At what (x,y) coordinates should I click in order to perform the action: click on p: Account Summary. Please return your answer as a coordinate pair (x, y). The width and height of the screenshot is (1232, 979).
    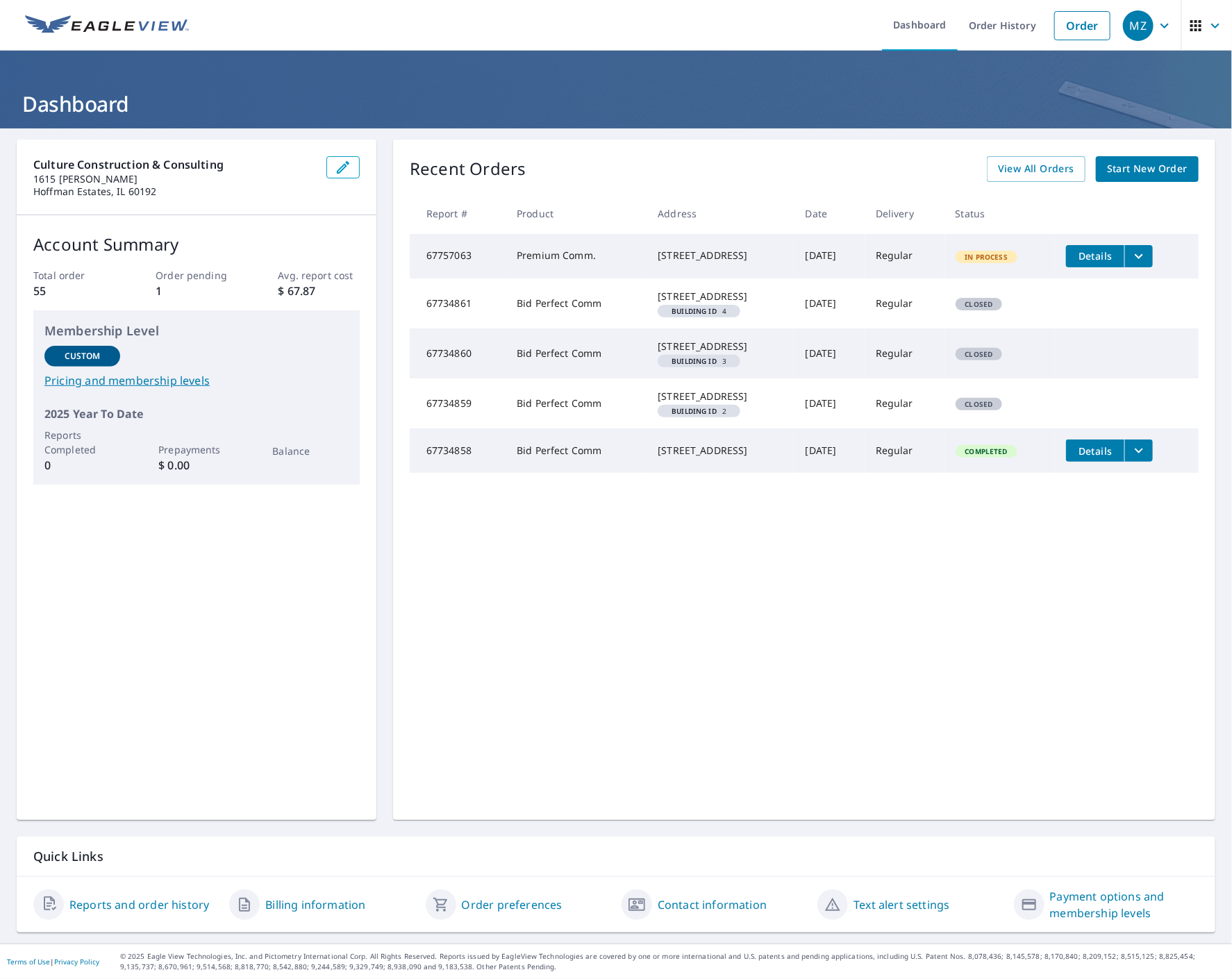
    Looking at the image, I should click on (196, 245).